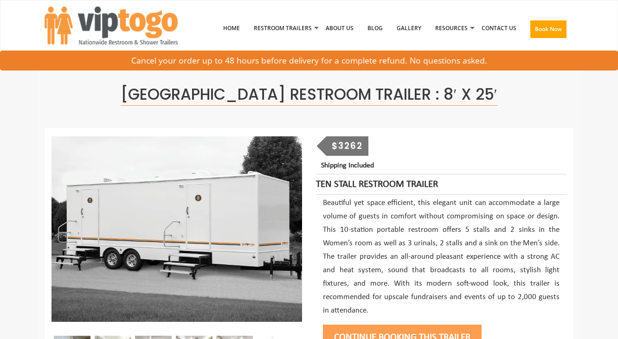 This screenshot has height=339, width=618. I want to click on div: $3262, so click(348, 146).